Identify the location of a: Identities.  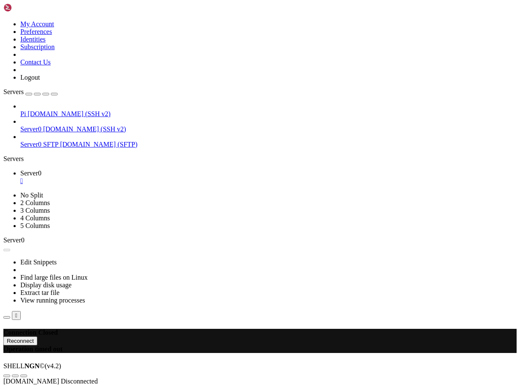
(33, 39).